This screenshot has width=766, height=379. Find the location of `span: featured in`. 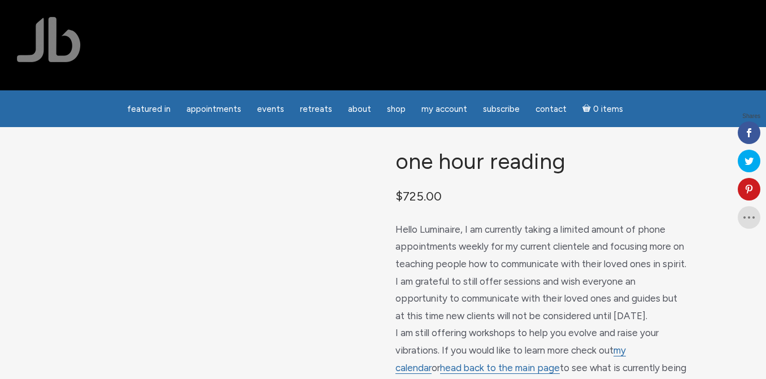

span: featured in is located at coordinates (149, 109).